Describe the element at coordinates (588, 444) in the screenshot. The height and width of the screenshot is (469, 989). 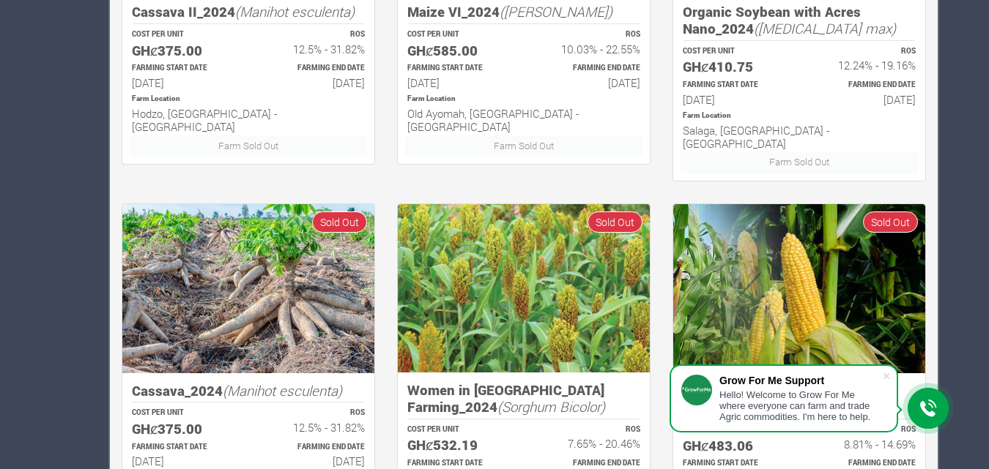
I see `h6: 7.65% - 20.46%` at that location.